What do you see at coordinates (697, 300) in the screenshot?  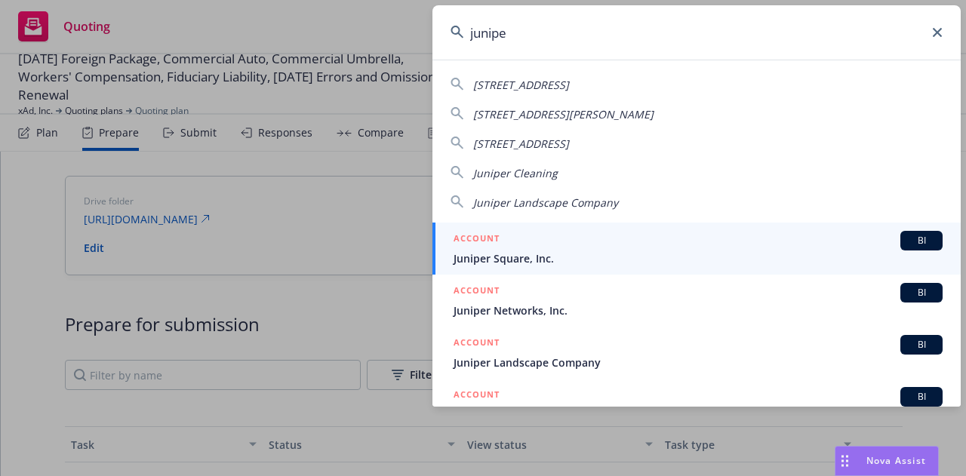 I see `a: ACCOUNTBIJuniper Networks, Inc.` at bounding box center [697, 300].